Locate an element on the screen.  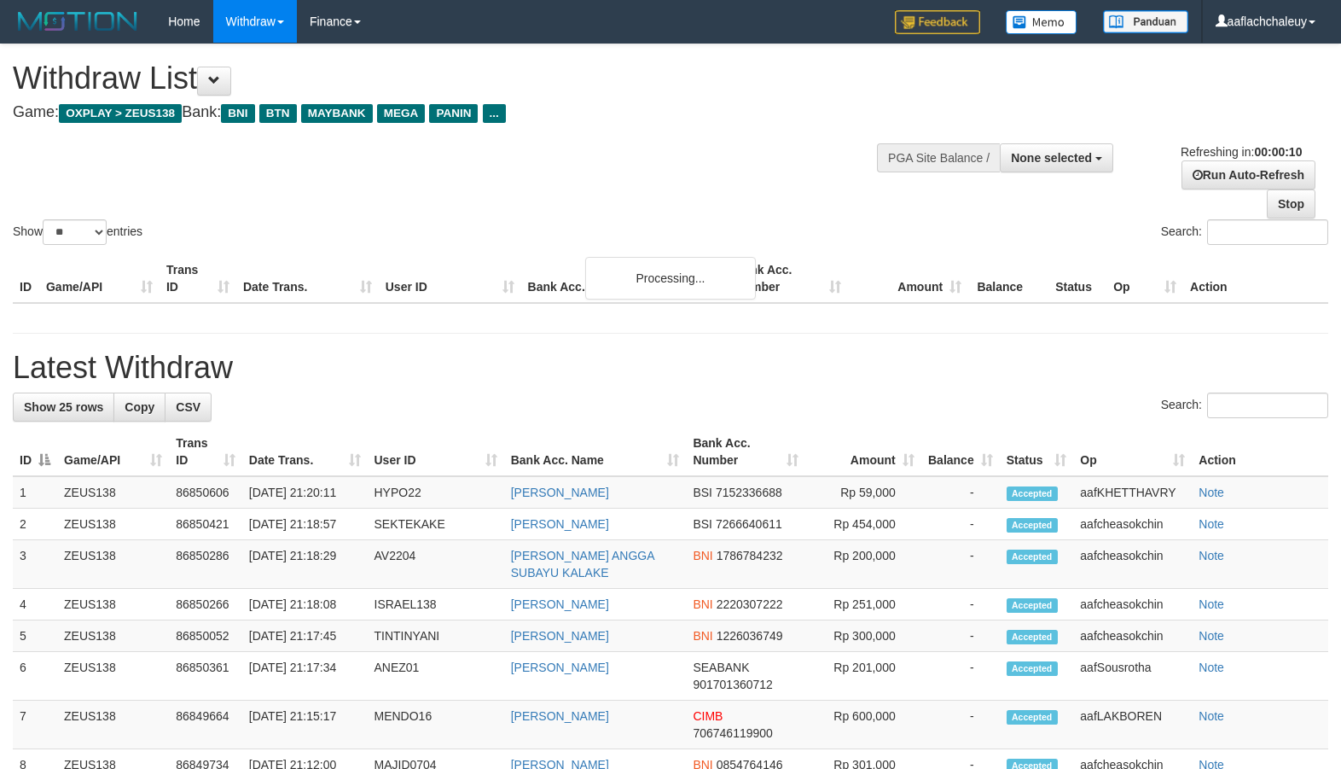
th: User ID is located at coordinates (450, 278).